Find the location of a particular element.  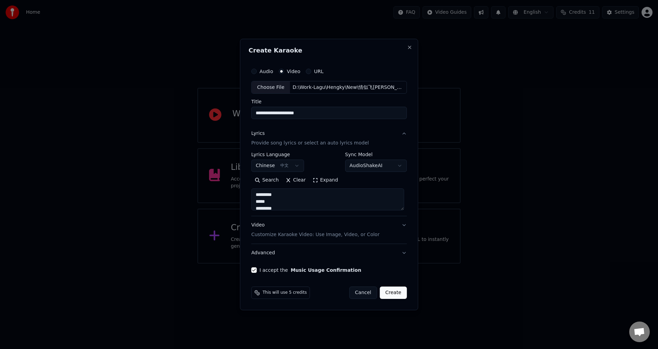

label: URL is located at coordinates (319, 71).